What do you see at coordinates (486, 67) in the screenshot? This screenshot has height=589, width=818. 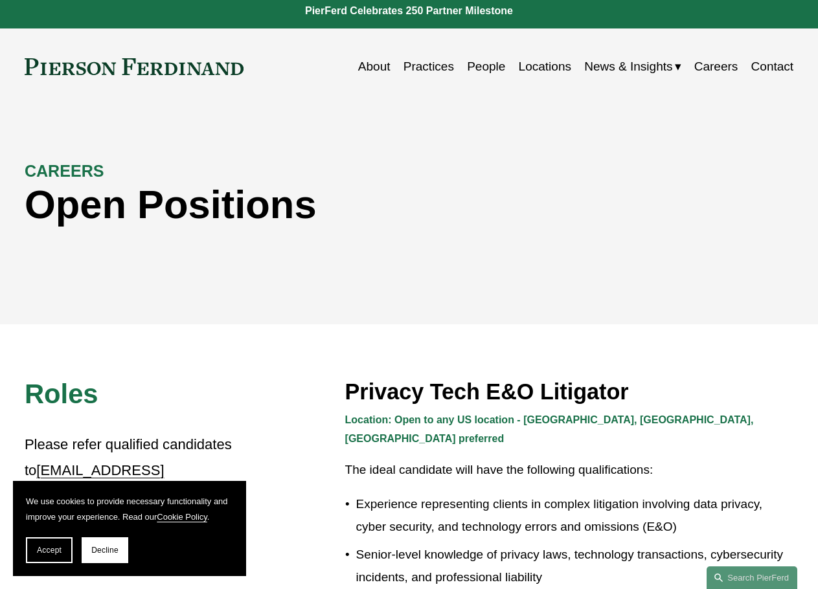 I see `a: People` at bounding box center [486, 67].